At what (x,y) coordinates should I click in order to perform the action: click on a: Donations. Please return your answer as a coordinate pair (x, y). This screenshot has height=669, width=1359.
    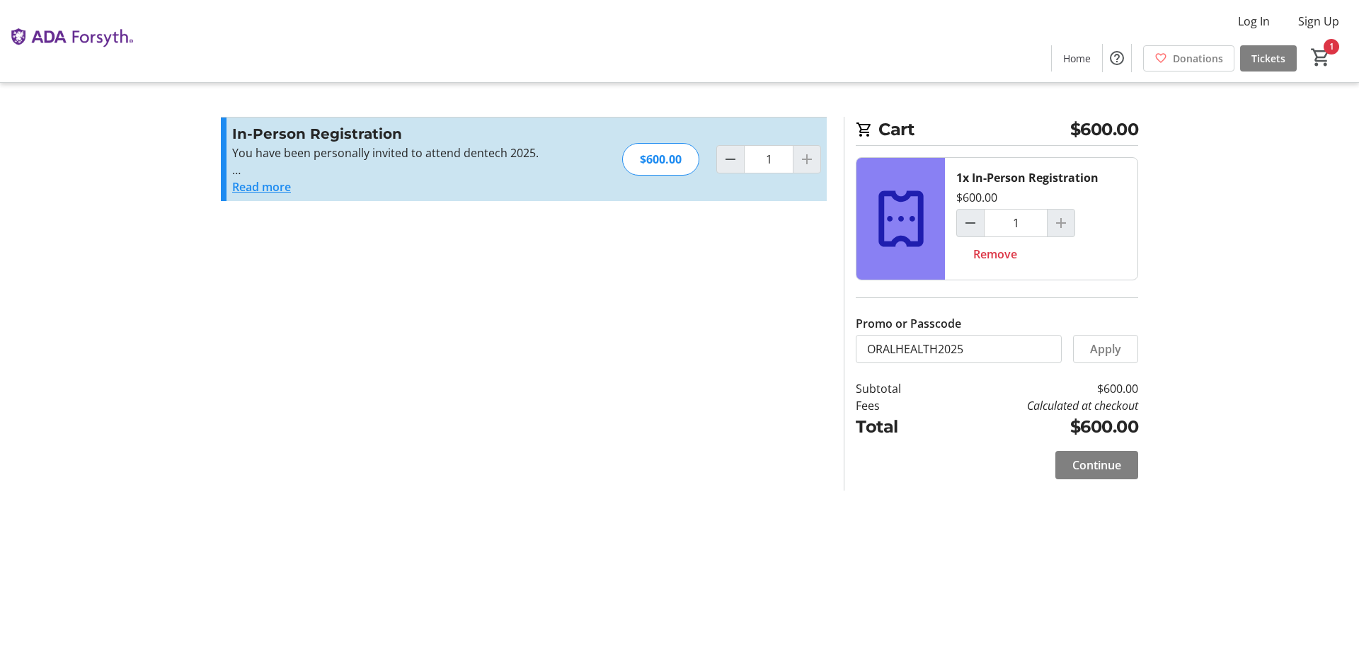
    Looking at the image, I should click on (1189, 58).